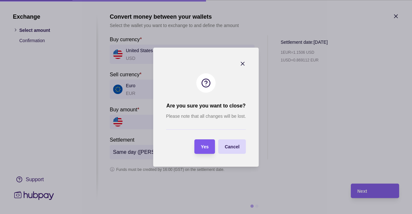 Image resolution: width=412 pixels, height=214 pixels. Describe the element at coordinates (206, 106) in the screenshot. I see `h2: Are you sure you want to close?` at that location.